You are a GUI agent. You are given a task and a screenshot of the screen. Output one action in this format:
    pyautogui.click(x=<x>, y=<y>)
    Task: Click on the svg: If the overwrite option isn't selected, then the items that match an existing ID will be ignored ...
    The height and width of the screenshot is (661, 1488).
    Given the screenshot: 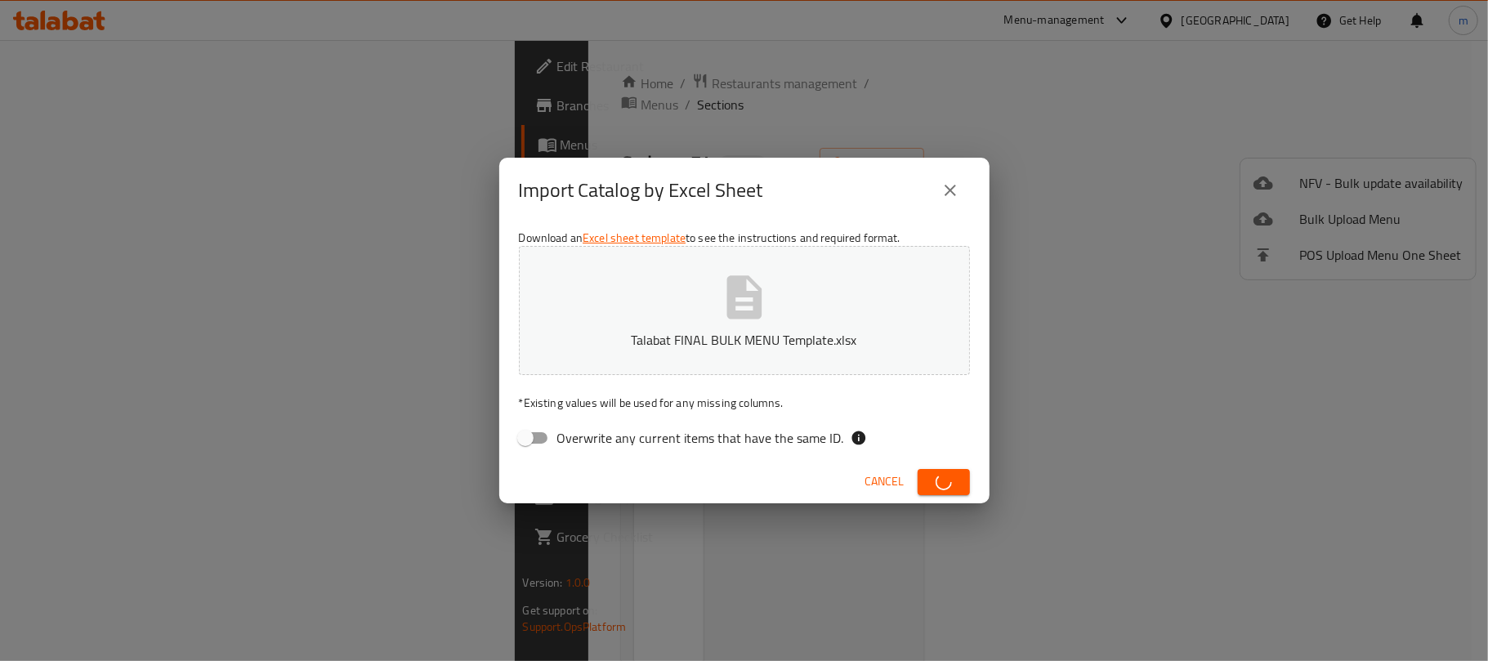 What is the action you would take?
    pyautogui.click(x=859, y=438)
    